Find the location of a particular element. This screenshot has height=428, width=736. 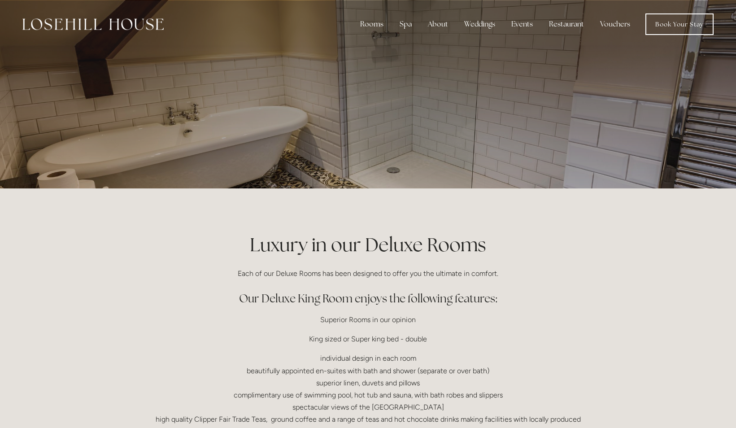

div: Rooms is located at coordinates (372, 24).